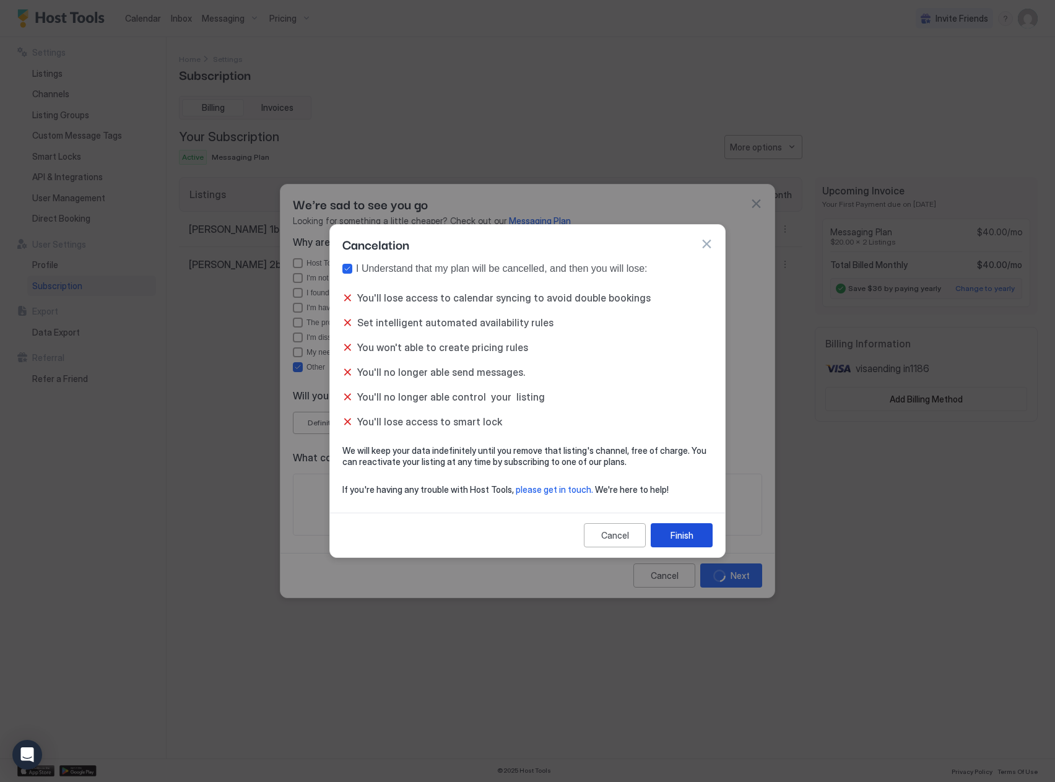 The height and width of the screenshot is (782, 1055). Describe the element at coordinates (502, 269) in the screenshot. I see `div: I Understand that my plan will be cancelled, and then you will lose:` at that location.